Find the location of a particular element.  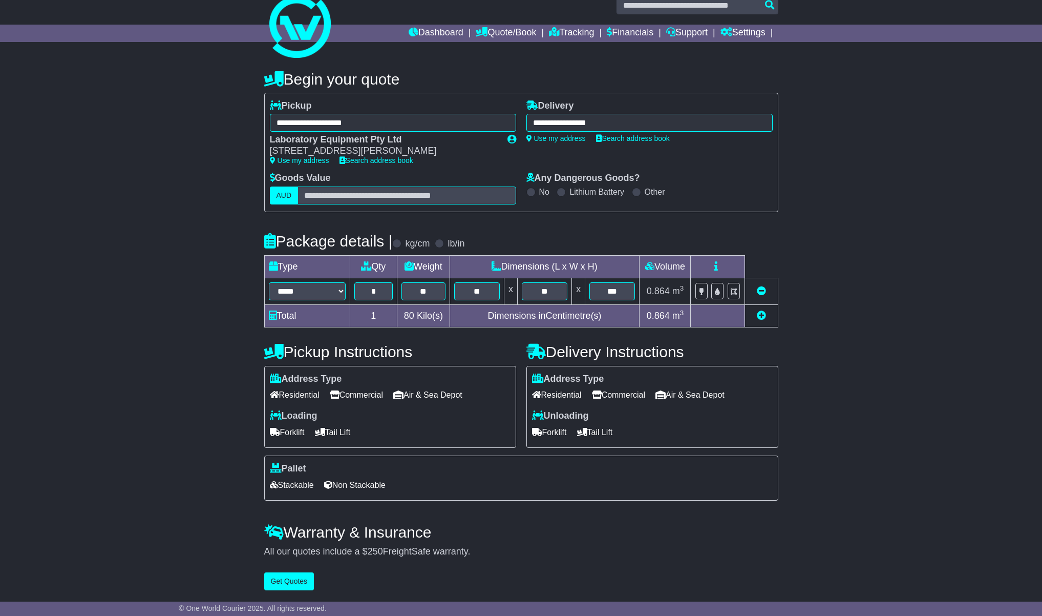

h4: Begin your quote is located at coordinates (521, 79).